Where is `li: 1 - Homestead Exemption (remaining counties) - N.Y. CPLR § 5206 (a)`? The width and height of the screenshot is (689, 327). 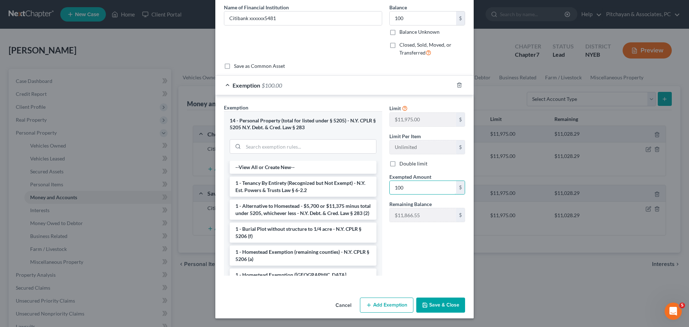
li: 1 - Homestead Exemption (remaining counties) - N.Y. CPLR § 5206 (a) is located at coordinates (303, 256).